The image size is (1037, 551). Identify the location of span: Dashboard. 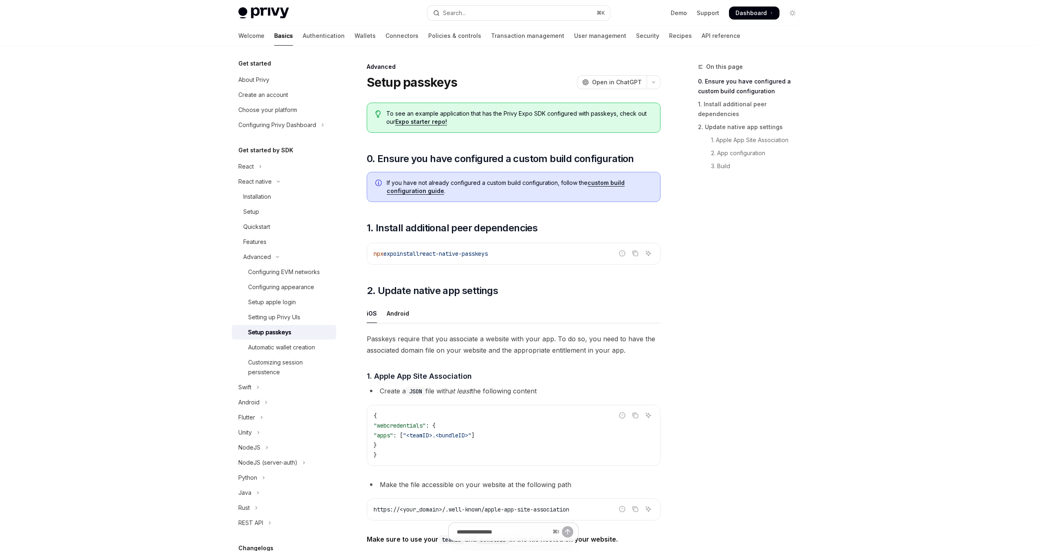
(751, 13).